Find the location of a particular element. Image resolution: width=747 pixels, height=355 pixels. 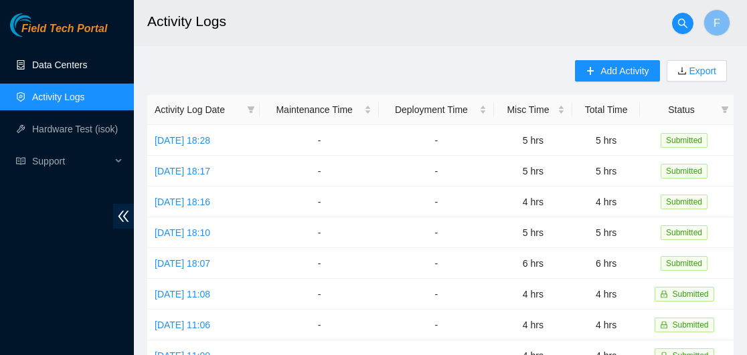

span: Support is located at coordinates (72, 161).